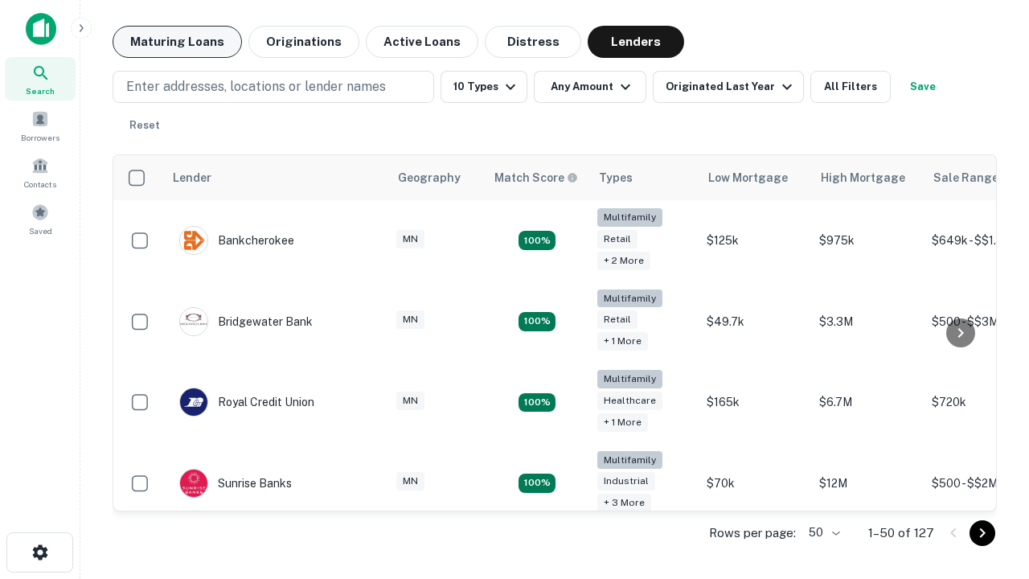 This screenshot has width=1029, height=579. I want to click on td: $6.7M, so click(867, 402).